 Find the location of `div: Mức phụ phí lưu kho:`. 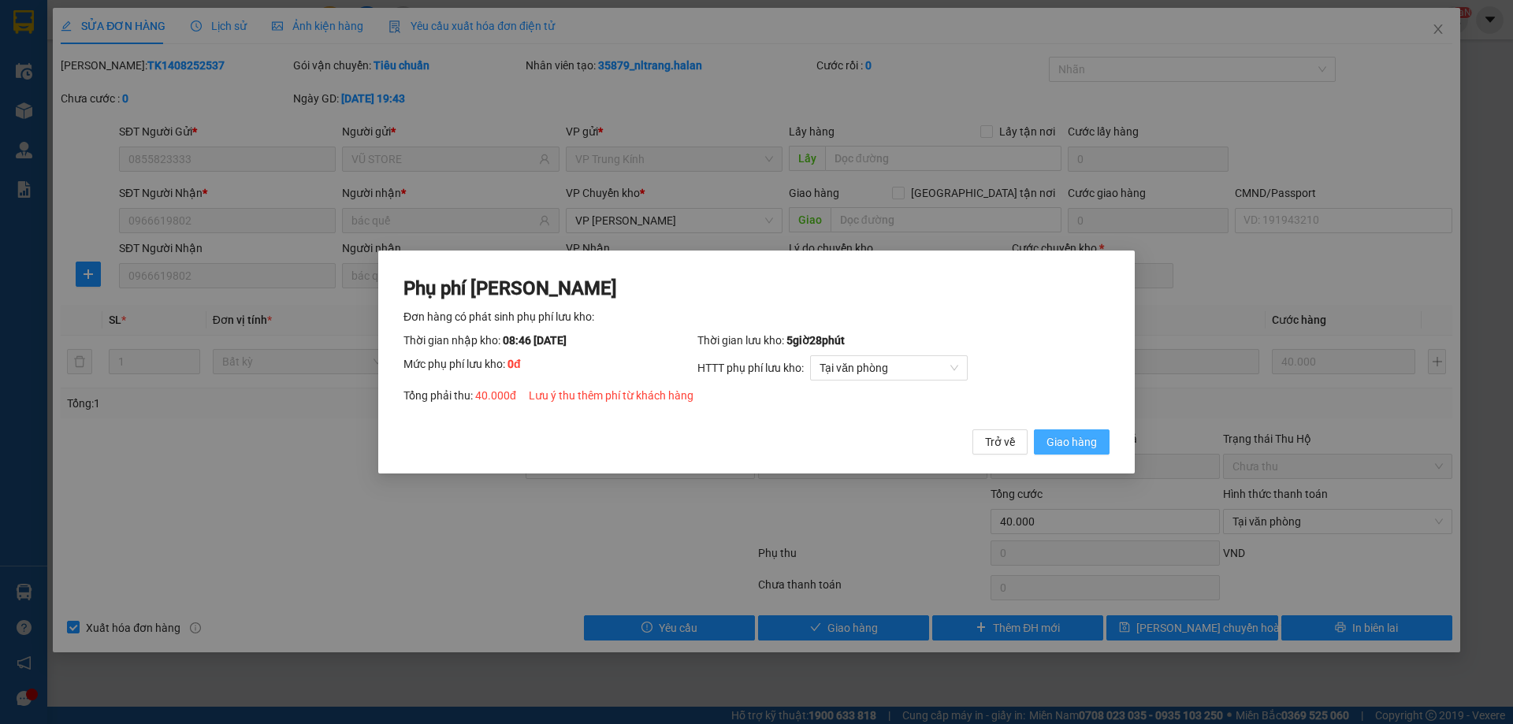

div: Mức phụ phí lưu kho: is located at coordinates (550, 368).